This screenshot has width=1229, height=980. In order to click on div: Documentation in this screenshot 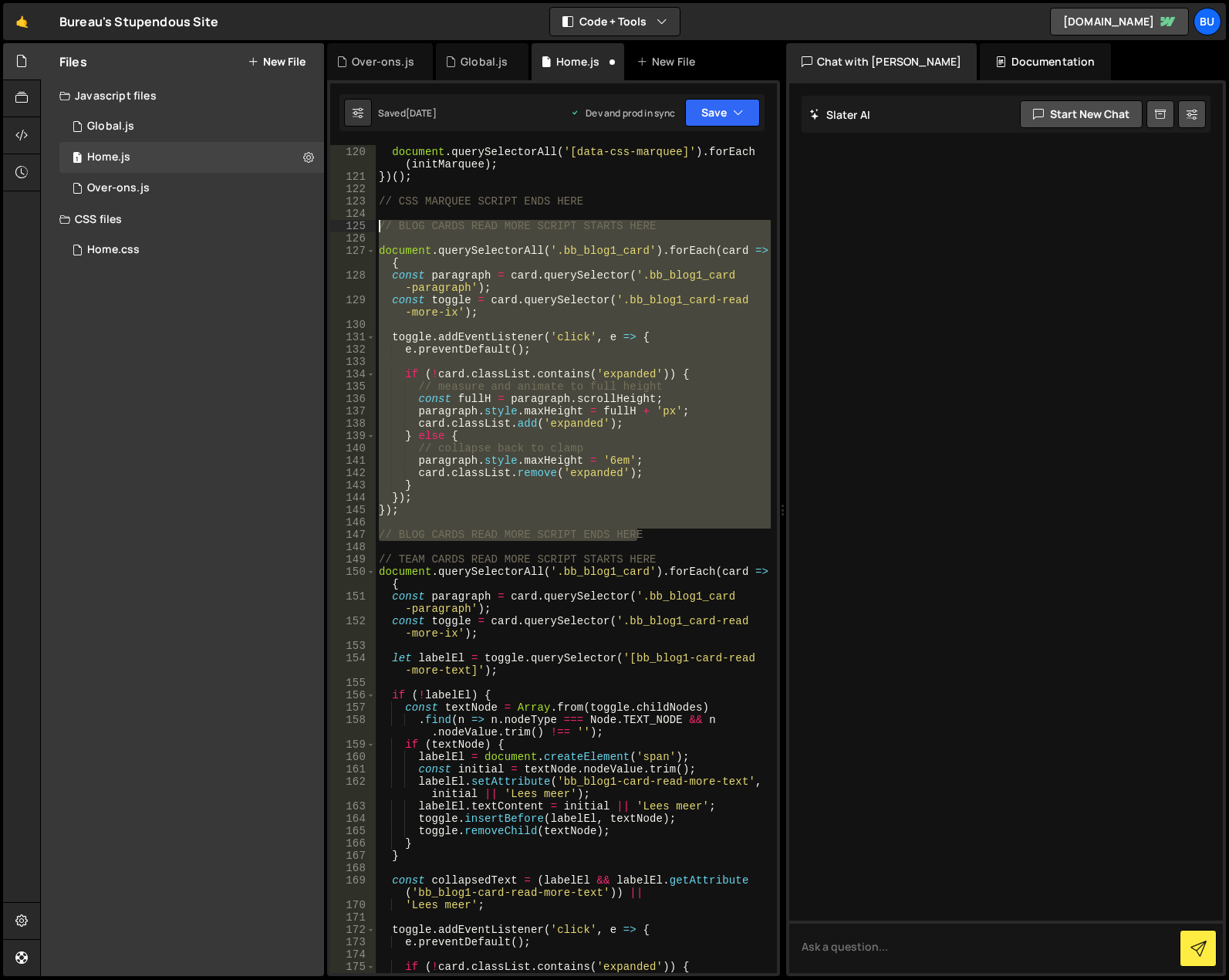, I will do `click(1045, 62)`.